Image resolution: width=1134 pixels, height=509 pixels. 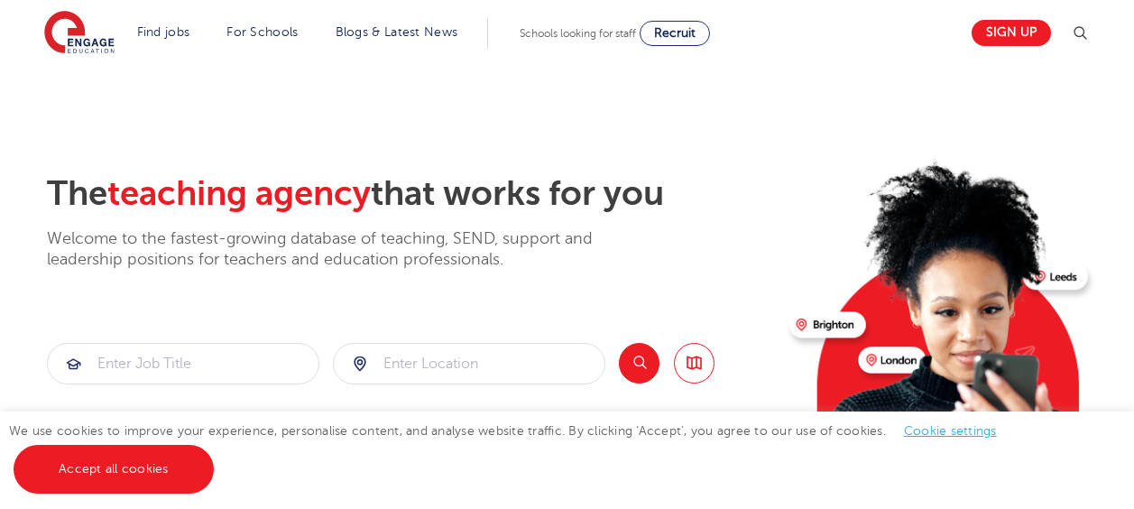 What do you see at coordinates (163, 32) in the screenshot?
I see `a: Find jobs` at bounding box center [163, 32].